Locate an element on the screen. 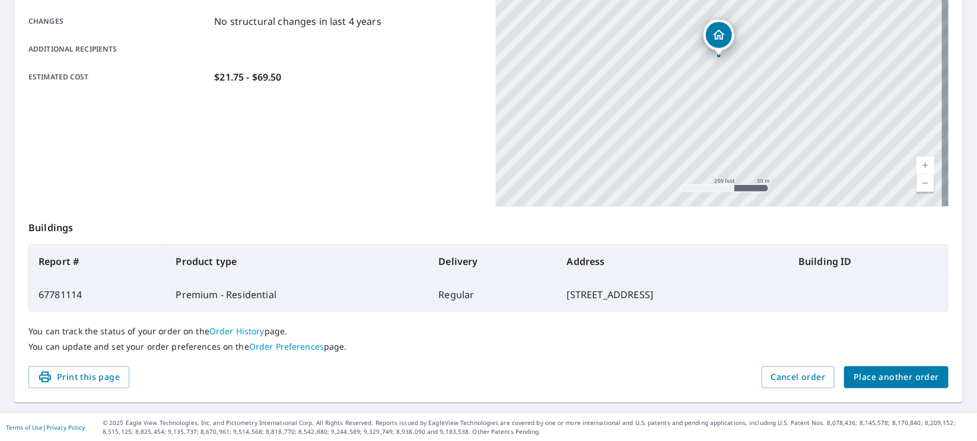 Image resolution: width=977 pixels, height=441 pixels. a: Order History is located at coordinates (237, 331).